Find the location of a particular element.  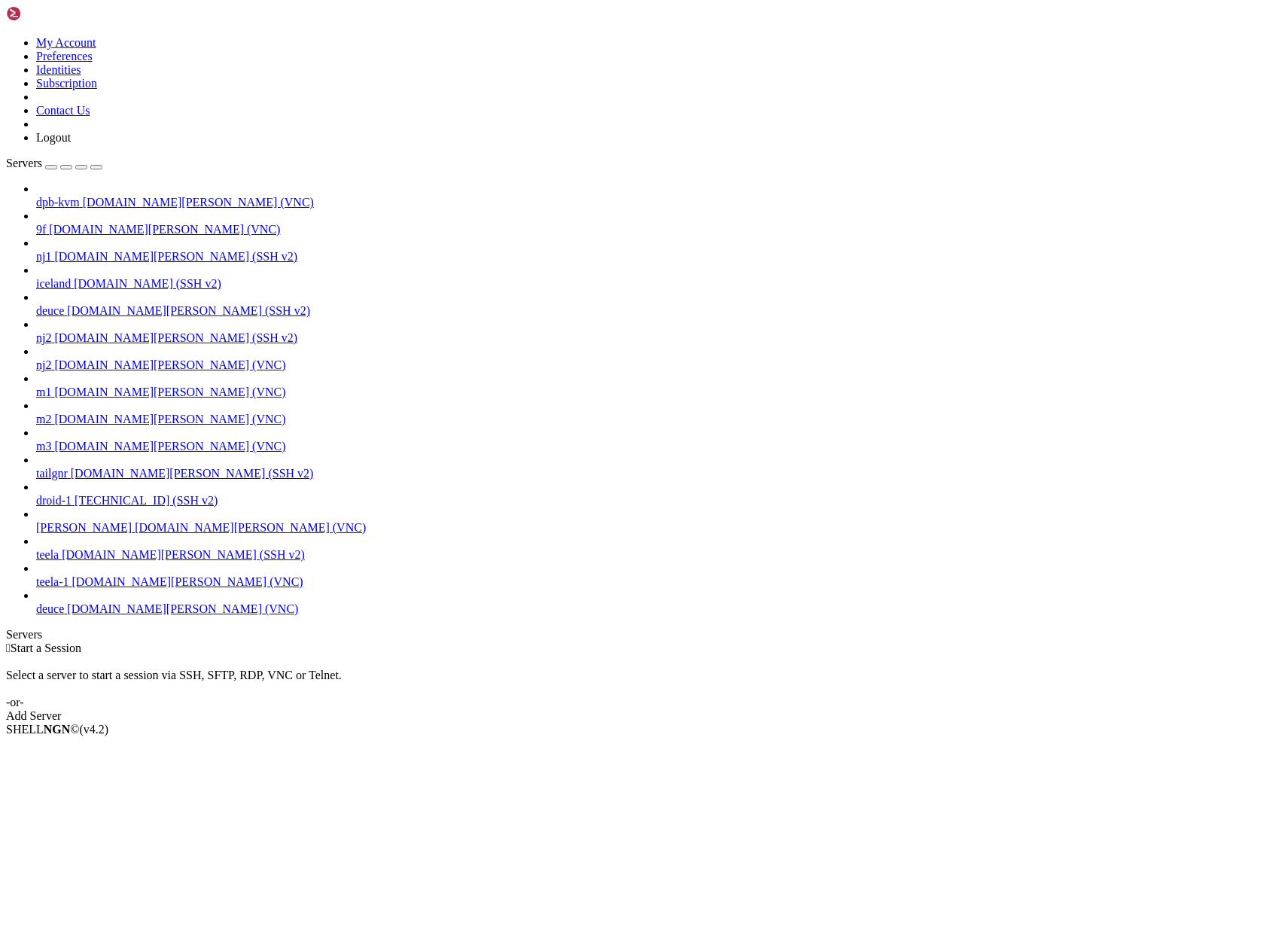

div: Select a server to start a session via SSH, SFTP, RDP, VNC or Telnet. -or- is located at coordinates (644, 682).